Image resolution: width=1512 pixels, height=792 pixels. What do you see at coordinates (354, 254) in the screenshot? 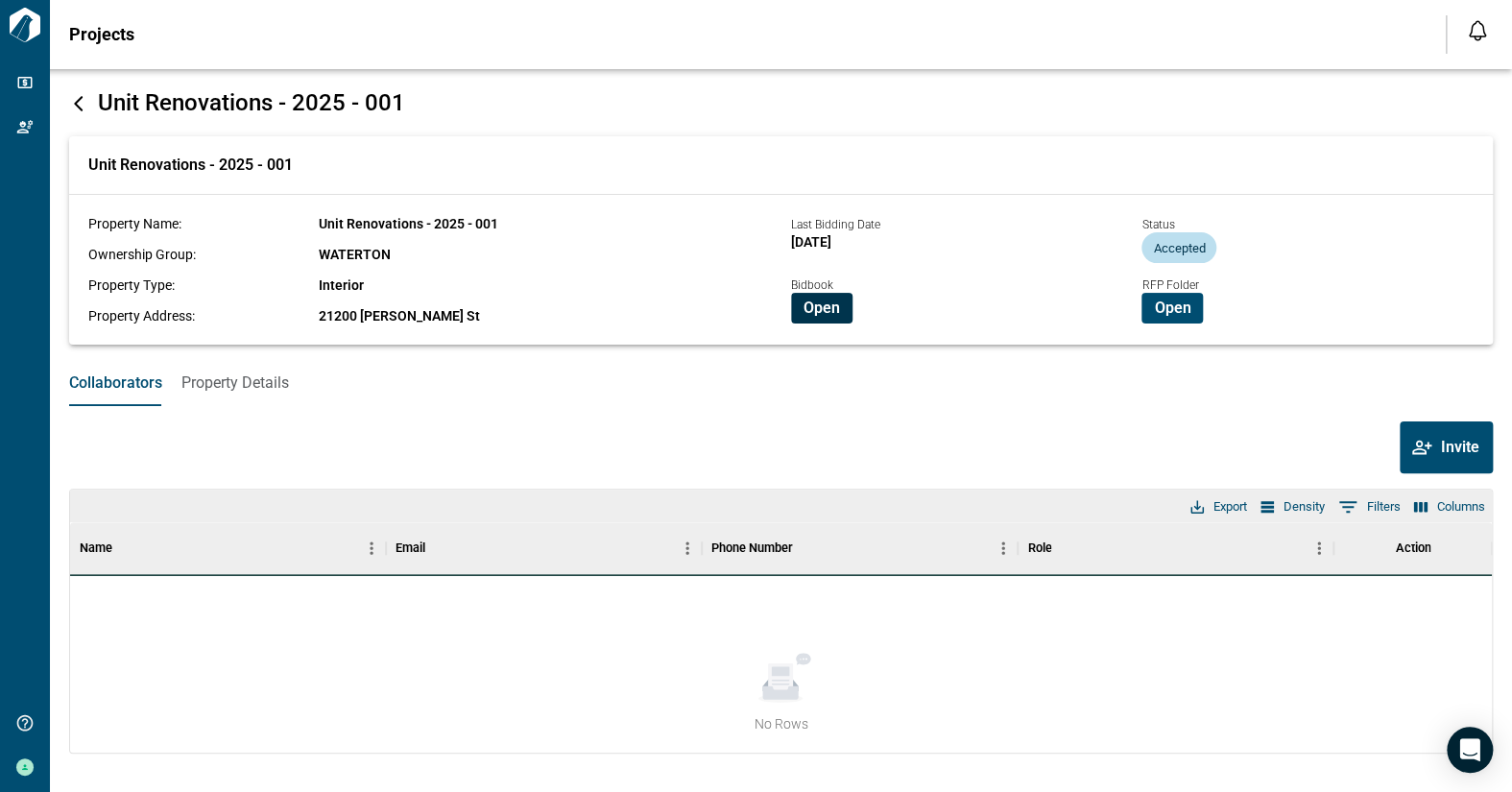
I see `span: WATERTON` at bounding box center [354, 254].